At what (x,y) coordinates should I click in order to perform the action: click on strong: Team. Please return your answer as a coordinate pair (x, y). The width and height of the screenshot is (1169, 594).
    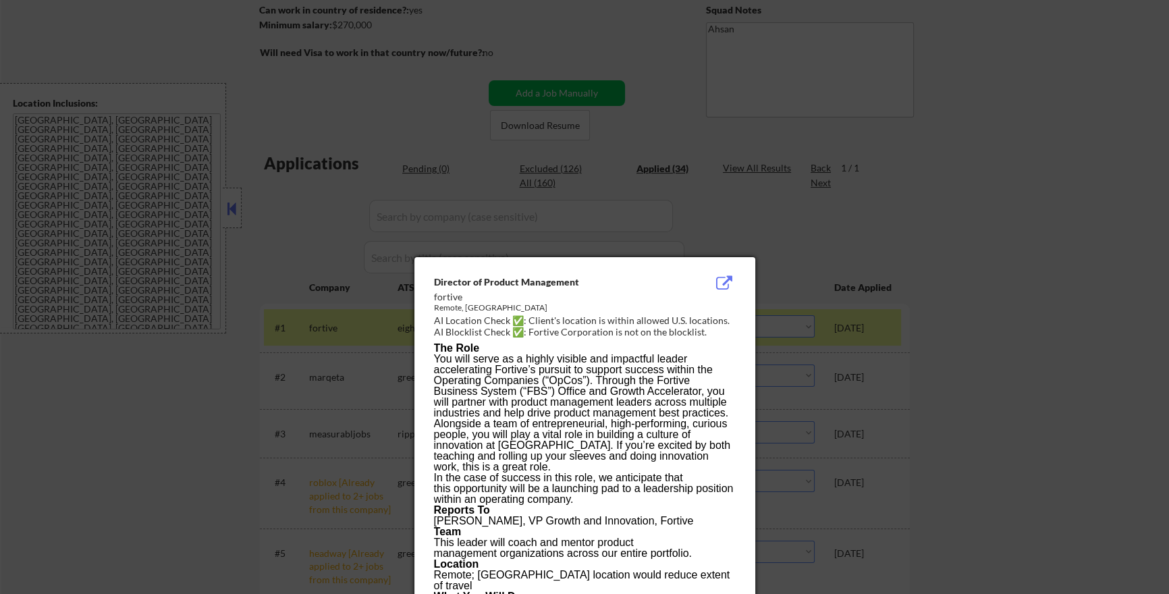
    Looking at the image, I should click on (448, 531).